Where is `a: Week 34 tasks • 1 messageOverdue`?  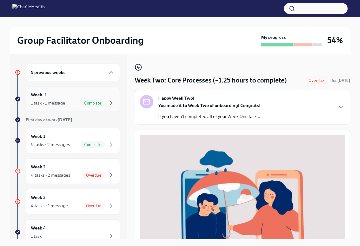 a: Week 34 tasks • 1 messageOverdue is located at coordinates (67, 202).